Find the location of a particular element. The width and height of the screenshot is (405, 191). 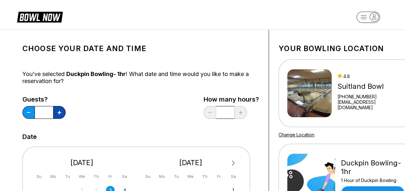

img: Suitland Bowl is located at coordinates (309, 94).